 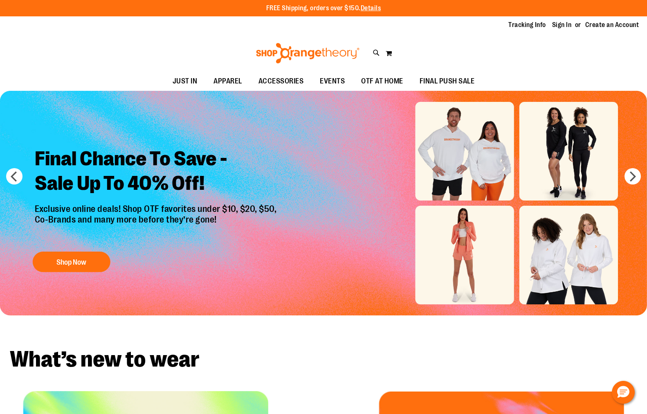 What do you see at coordinates (447, 81) in the screenshot?
I see `a: FINAL PUSH SALE` at bounding box center [447, 81].